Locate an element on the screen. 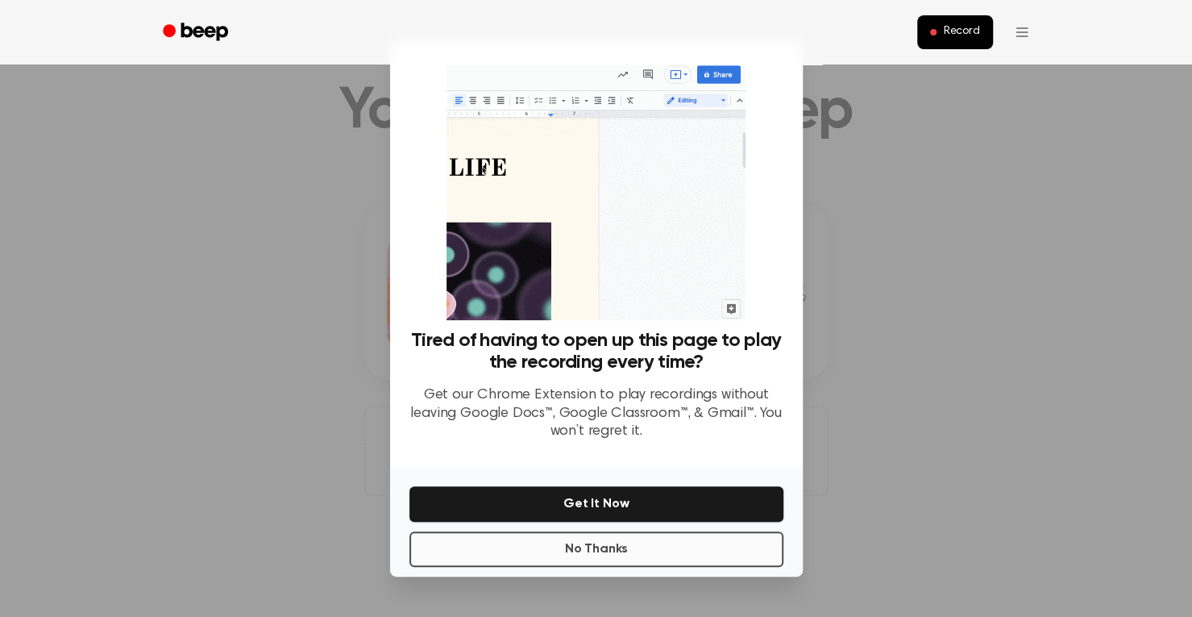 This screenshot has width=1192, height=617. img: Beep extension in action is located at coordinates (596, 189).